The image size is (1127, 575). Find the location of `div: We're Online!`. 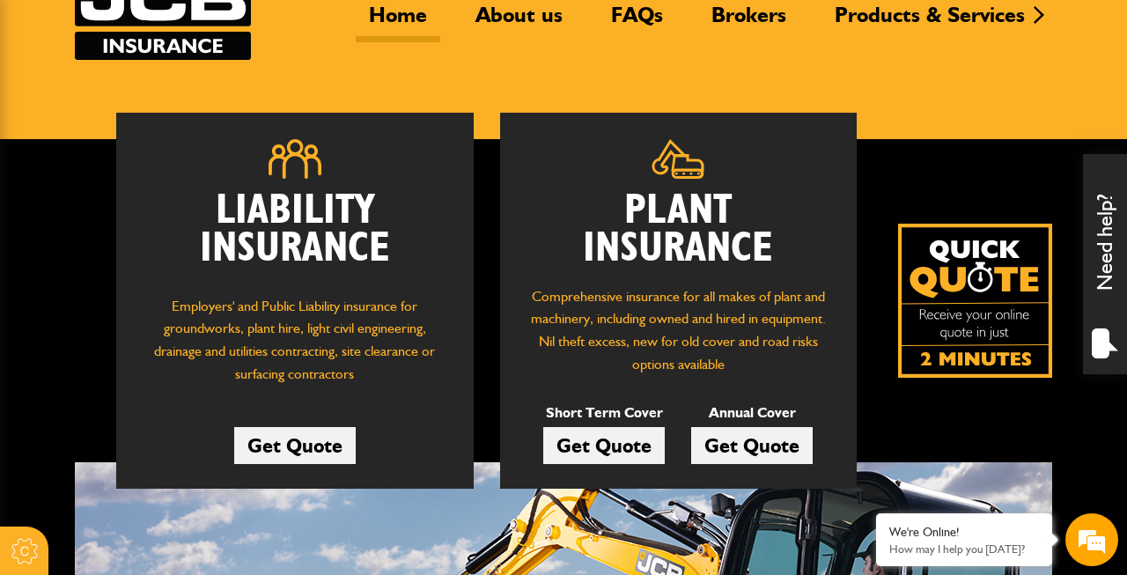

div: We're Online! is located at coordinates (965, 532).